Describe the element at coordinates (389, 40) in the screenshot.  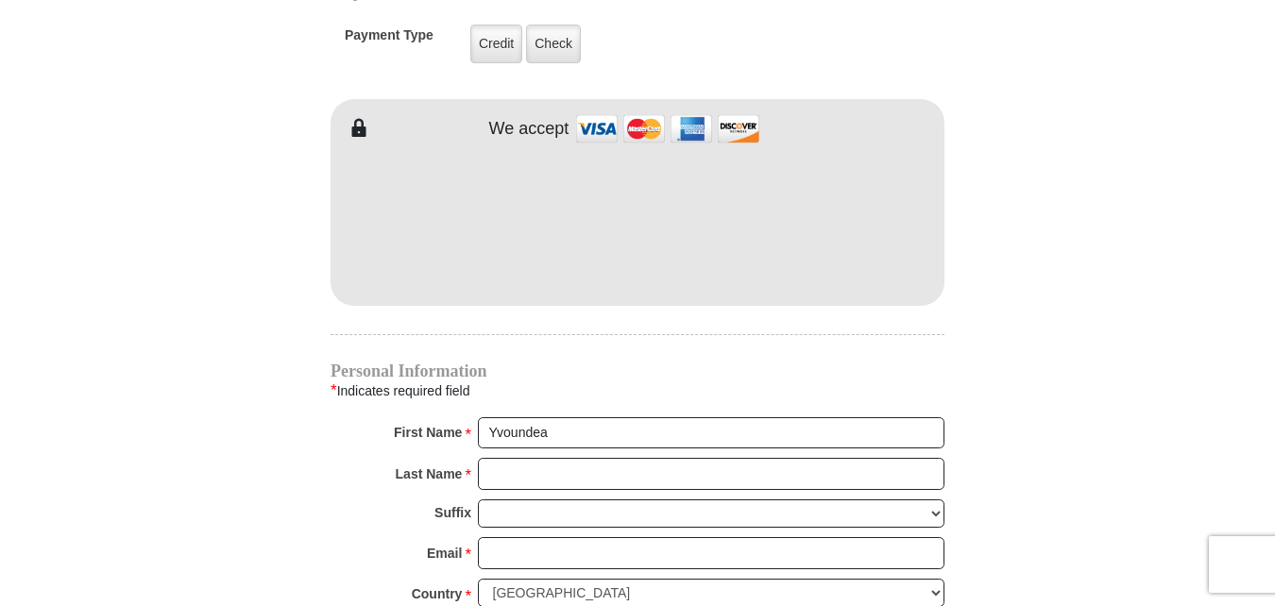
I see `h5: Payment Type` at that location.